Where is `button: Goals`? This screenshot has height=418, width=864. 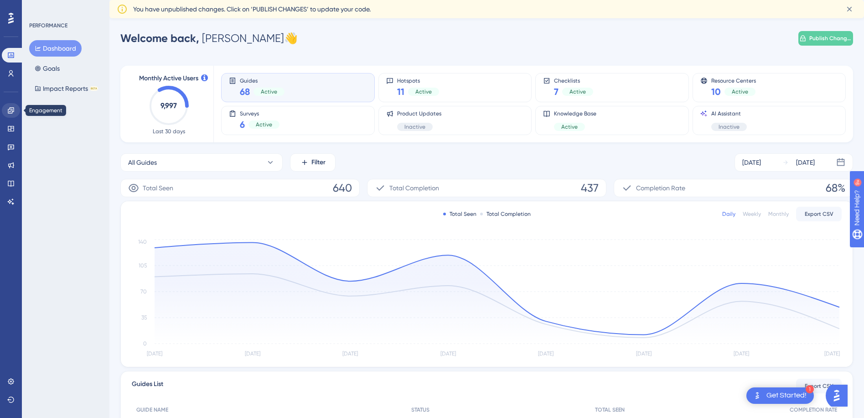
button: Goals is located at coordinates (47, 68).